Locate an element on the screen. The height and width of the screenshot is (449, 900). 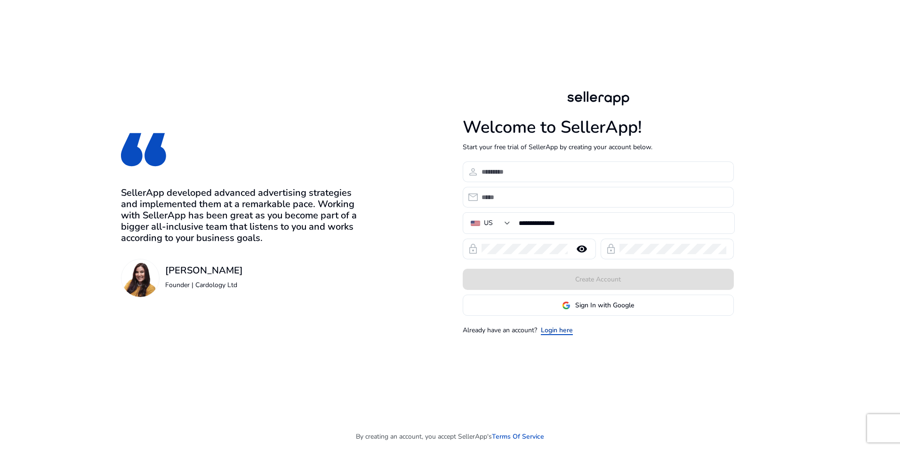
a: Login here is located at coordinates (557, 330).